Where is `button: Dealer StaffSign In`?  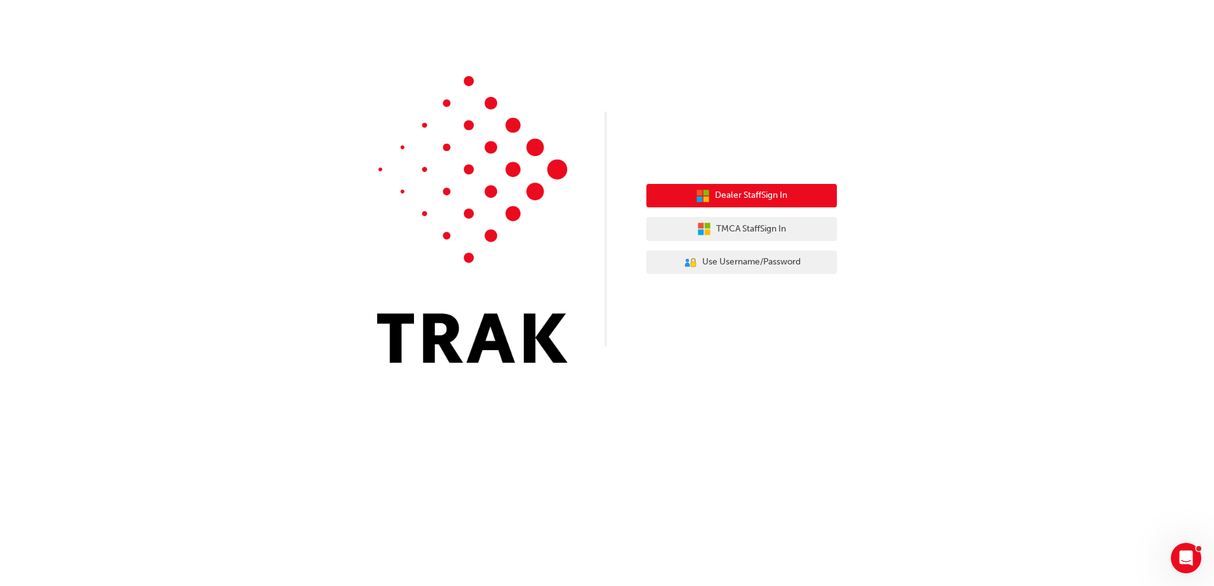 button: Dealer StaffSign In is located at coordinates (741, 196).